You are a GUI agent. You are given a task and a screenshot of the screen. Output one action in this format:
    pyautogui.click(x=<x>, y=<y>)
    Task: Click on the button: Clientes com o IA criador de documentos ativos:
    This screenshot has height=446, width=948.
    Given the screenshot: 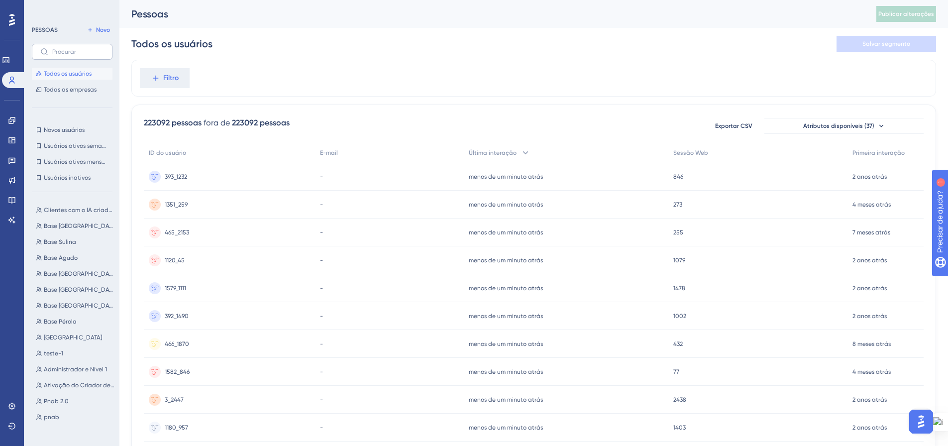 What is the action you would take?
    pyautogui.click(x=75, y=210)
    